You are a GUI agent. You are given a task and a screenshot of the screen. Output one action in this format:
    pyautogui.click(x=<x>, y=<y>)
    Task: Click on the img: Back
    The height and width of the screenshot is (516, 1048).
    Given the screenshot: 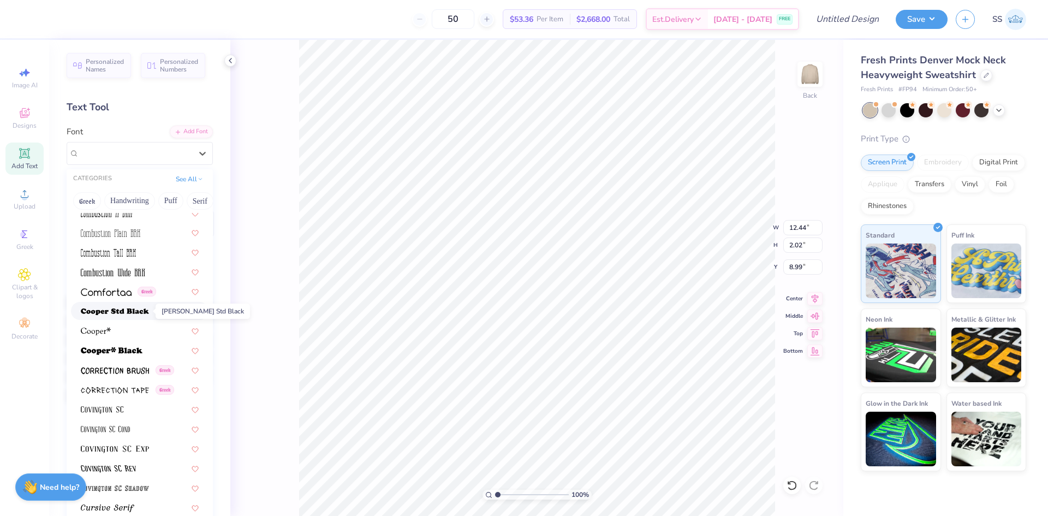 What is the action you would take?
    pyautogui.click(x=810, y=74)
    